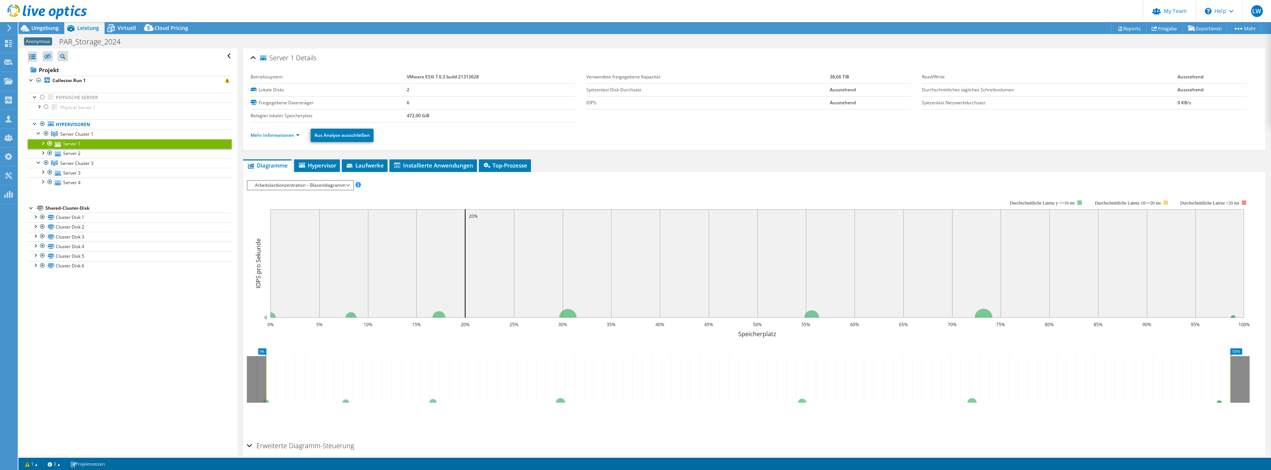  I want to click on a: 3, so click(54, 463).